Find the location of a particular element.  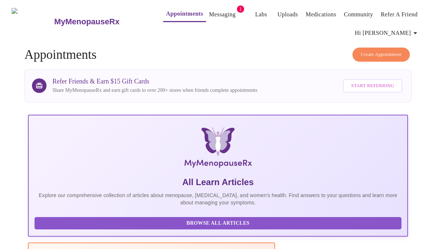

button: Browse All Articles is located at coordinates (218, 224).